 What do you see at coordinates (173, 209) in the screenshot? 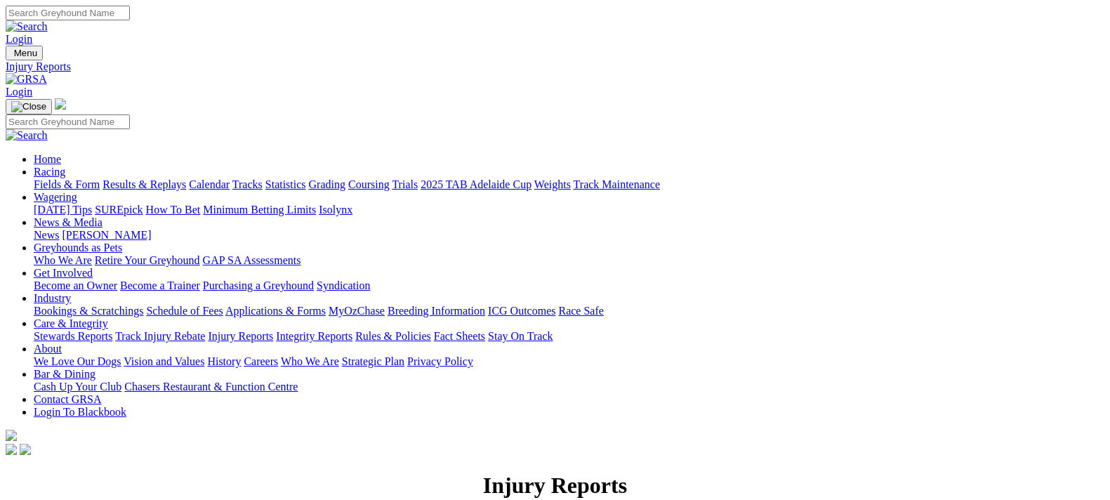
I see `a: How To Bet` at bounding box center [173, 209].